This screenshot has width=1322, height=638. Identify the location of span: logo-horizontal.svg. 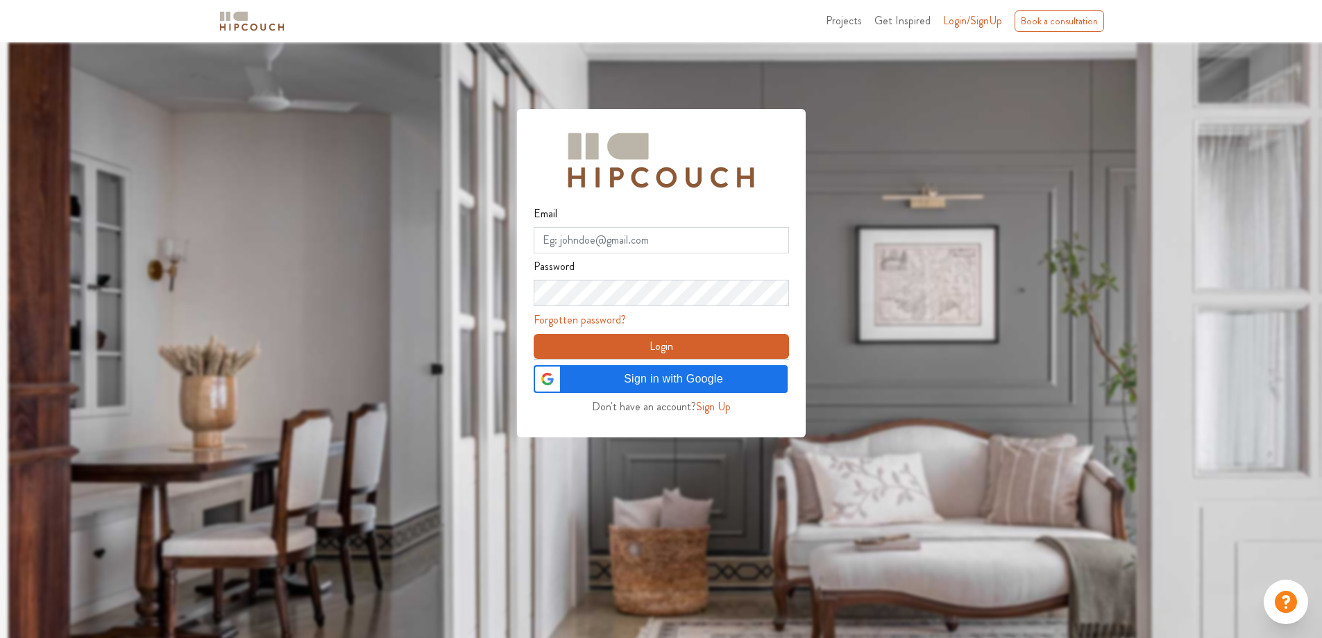
(252, 21).